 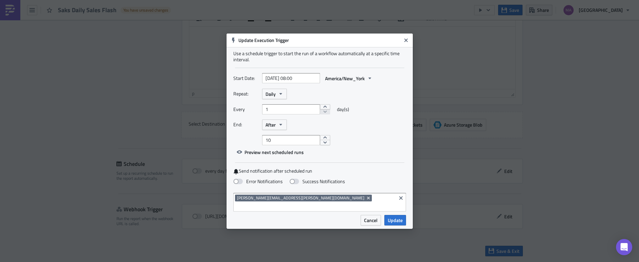 What do you see at coordinates (401, 198) in the screenshot?
I see `button: Clear selected items` at bounding box center [401, 198].